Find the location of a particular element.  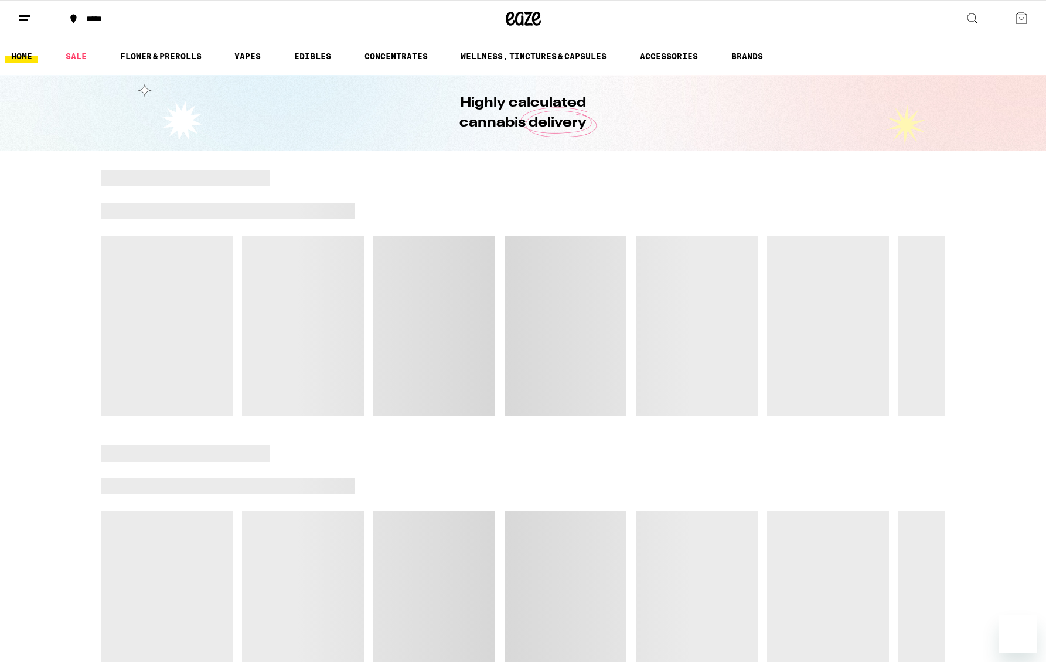

a: HOME is located at coordinates (22, 56).